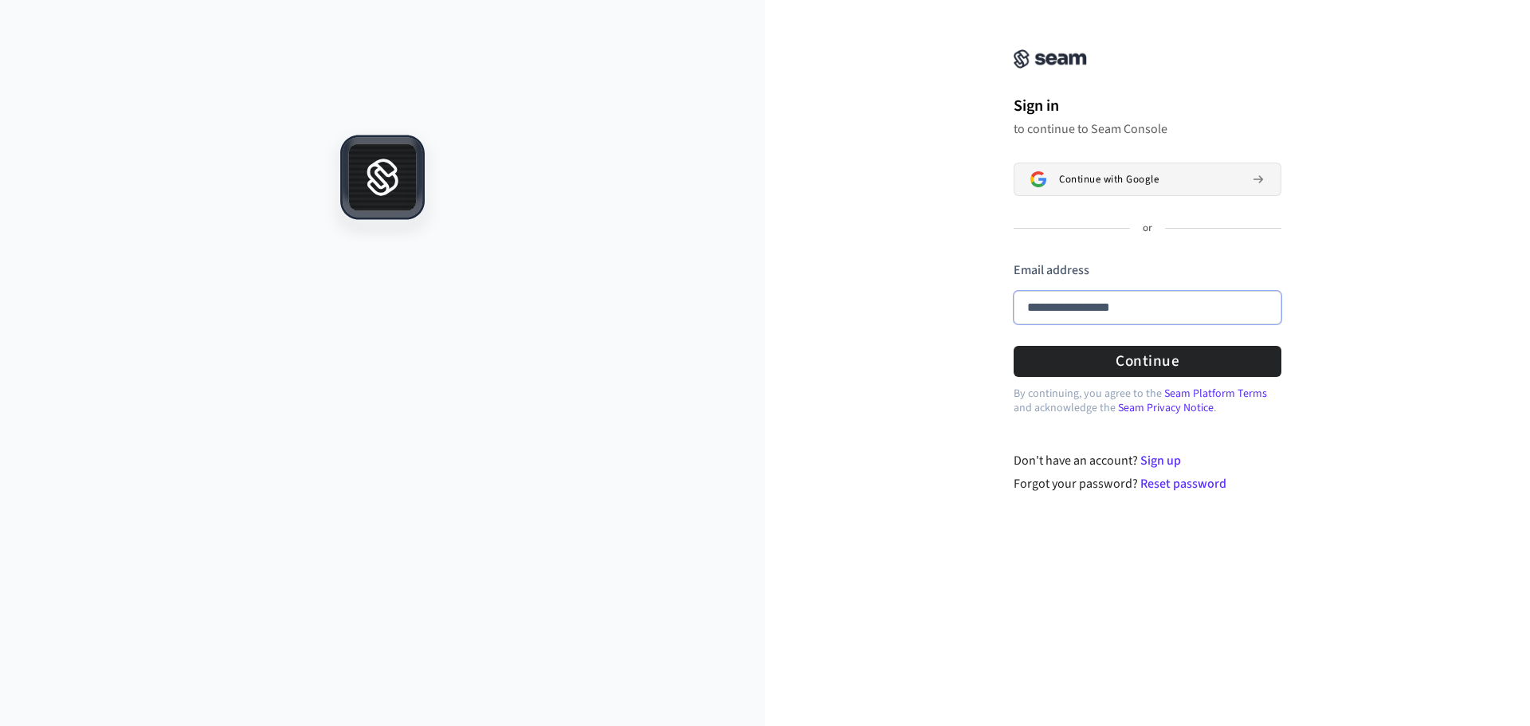  I want to click on div: Don't have an account?, so click(1147, 461).